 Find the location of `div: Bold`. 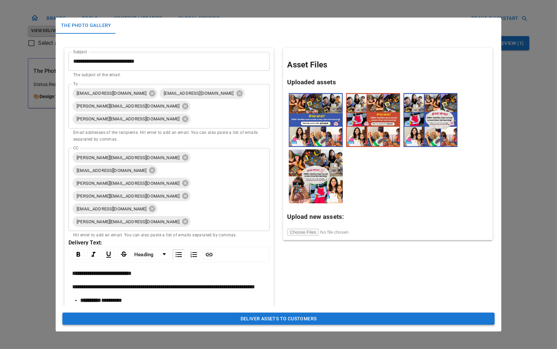

div: Bold is located at coordinates (78, 255).